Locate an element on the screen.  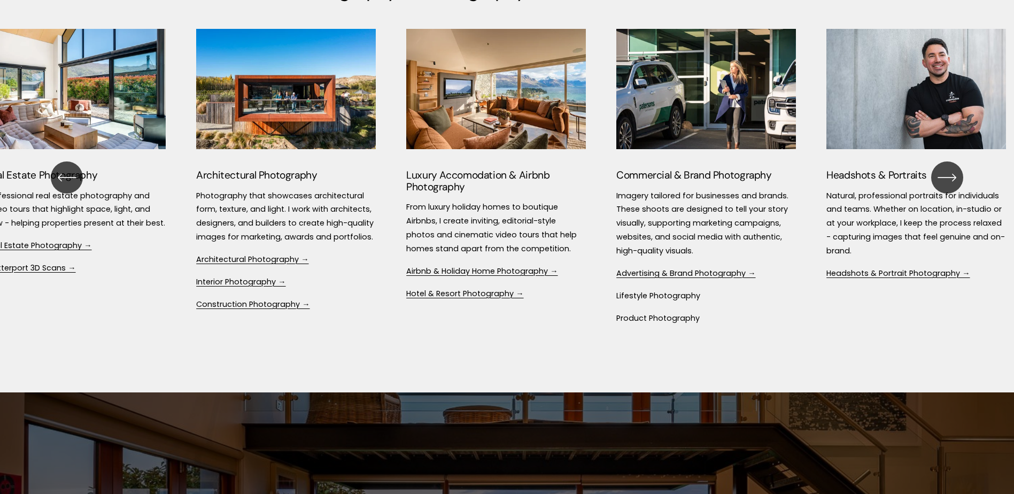
a: Headshots & Portrait Photography → is located at coordinates (898, 273).